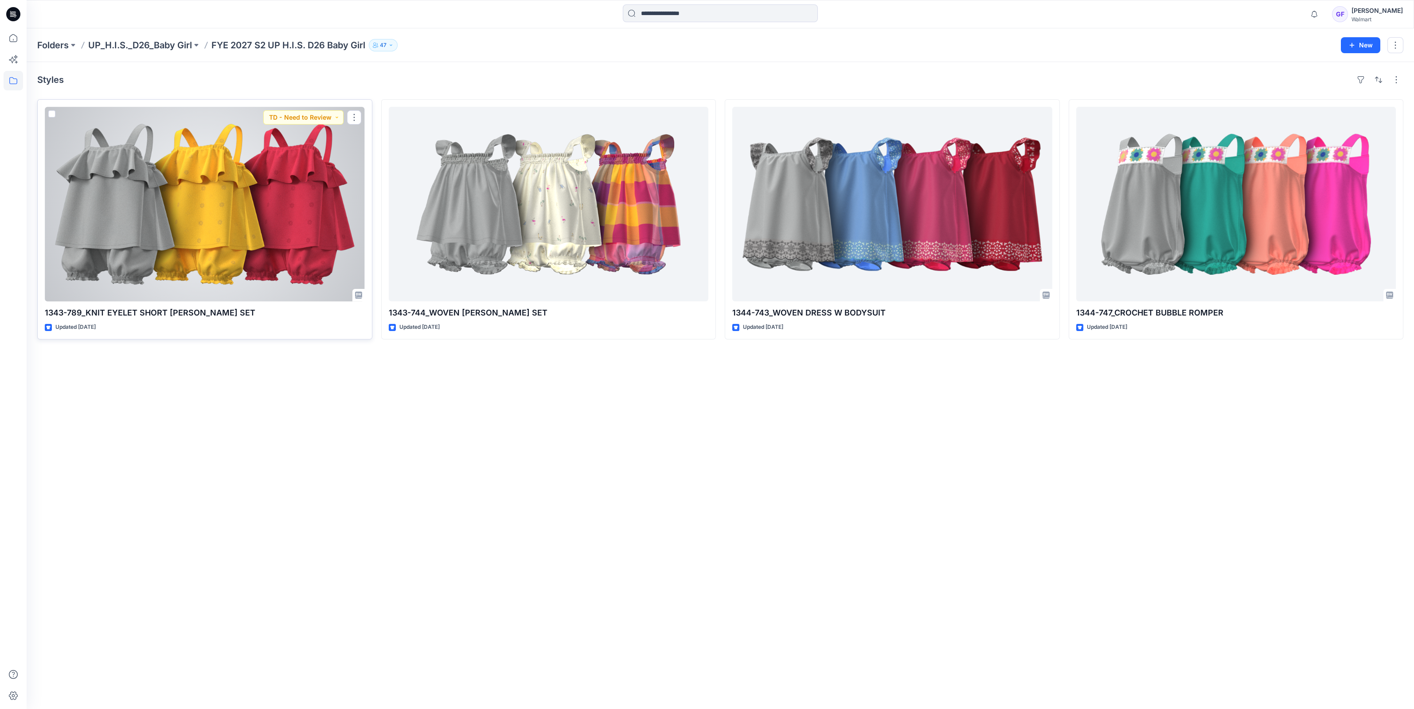  What do you see at coordinates (1237, 204) in the screenshot?
I see `a: 1344-747_CROCHET BUBBLE ROMPER` at bounding box center [1237, 204].